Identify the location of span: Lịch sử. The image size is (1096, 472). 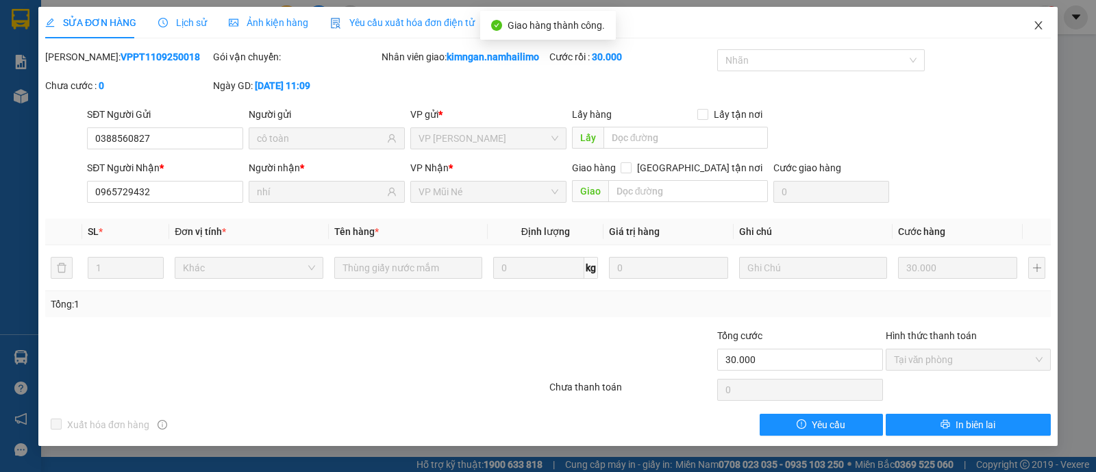
(182, 23).